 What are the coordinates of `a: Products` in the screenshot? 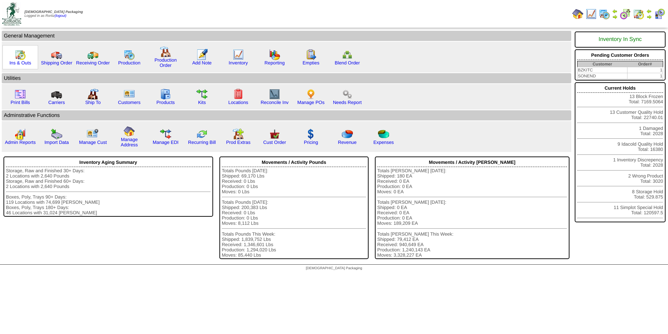 It's located at (166, 102).